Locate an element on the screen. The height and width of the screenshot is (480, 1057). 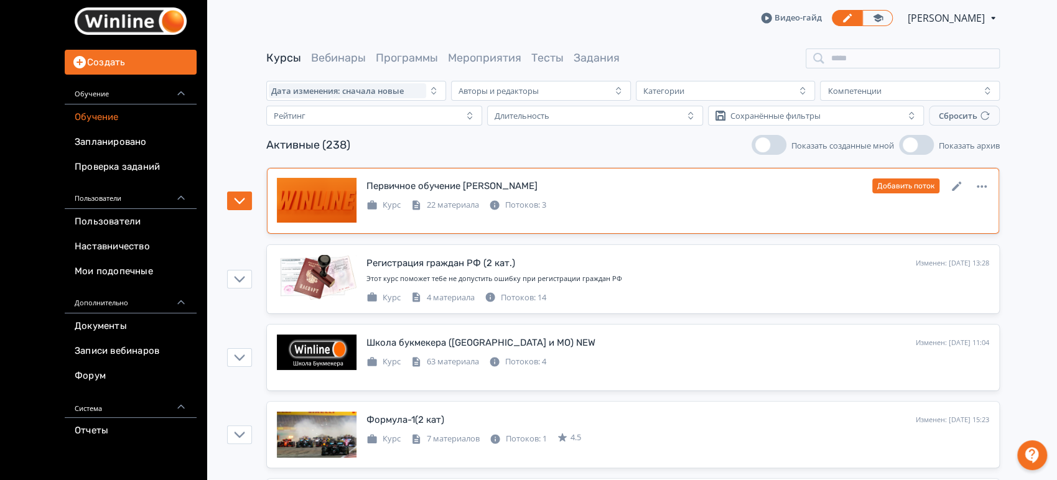
div: Потоков: 14 is located at coordinates (515, 298).